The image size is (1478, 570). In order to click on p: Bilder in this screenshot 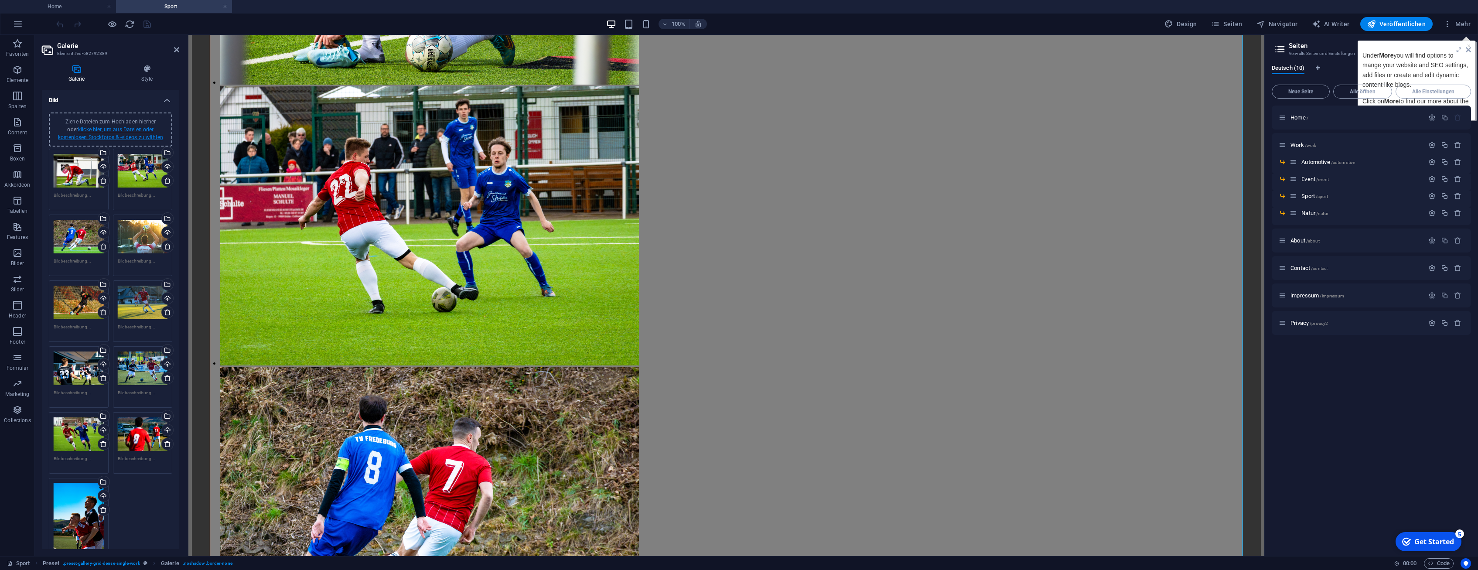, I will do `click(17, 263)`.